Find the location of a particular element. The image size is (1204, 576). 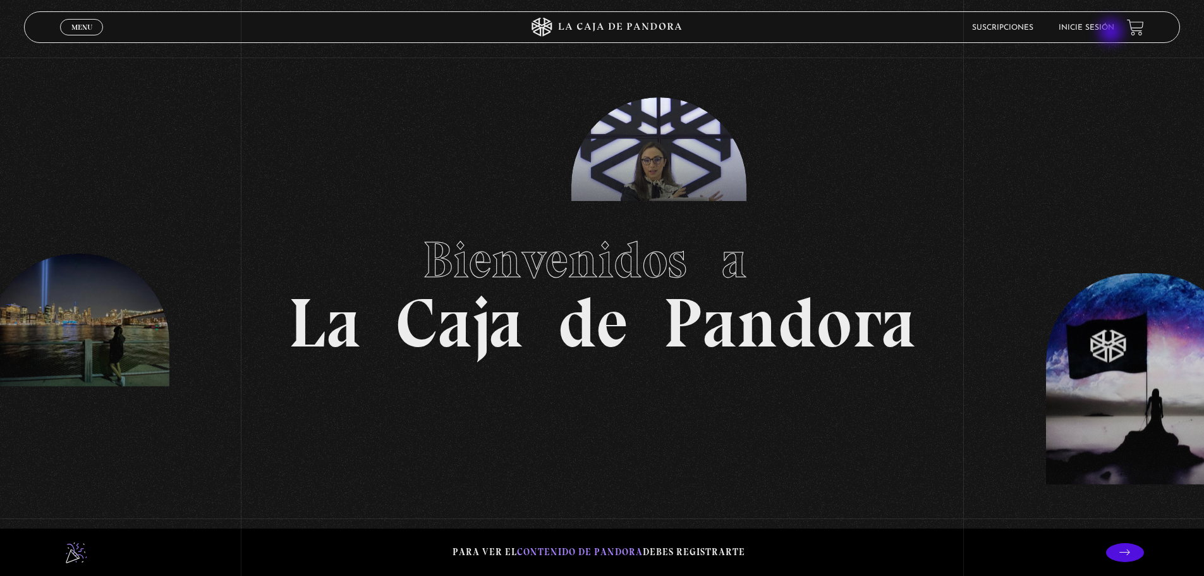

span: Menu is located at coordinates (82, 27).